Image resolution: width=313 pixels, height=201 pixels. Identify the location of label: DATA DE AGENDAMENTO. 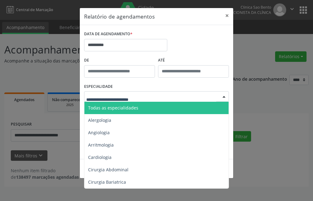
(108, 34).